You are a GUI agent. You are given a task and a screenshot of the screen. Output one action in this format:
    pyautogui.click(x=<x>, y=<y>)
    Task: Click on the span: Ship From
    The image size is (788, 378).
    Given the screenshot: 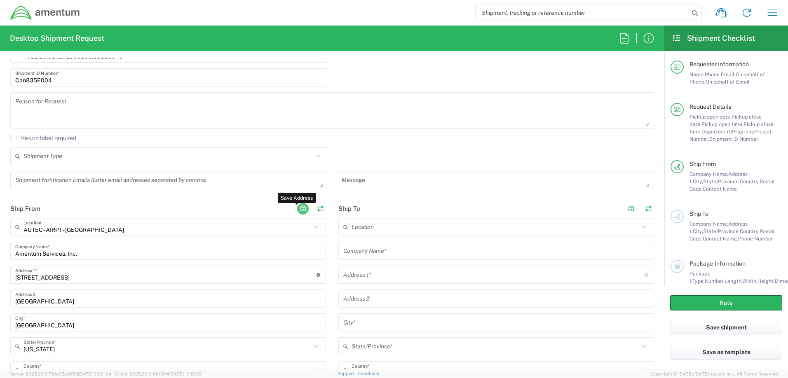 What is the action you would take?
    pyautogui.click(x=703, y=164)
    